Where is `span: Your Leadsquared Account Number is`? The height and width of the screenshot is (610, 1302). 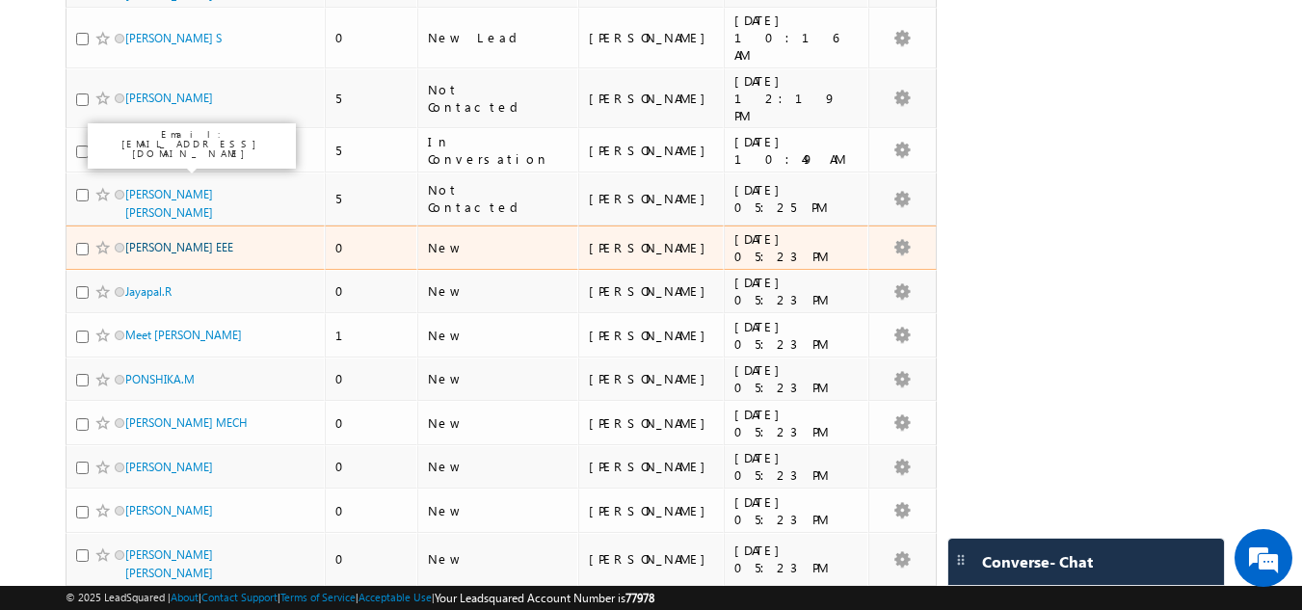 span: Your Leadsquared Account Number is is located at coordinates (544, 597).